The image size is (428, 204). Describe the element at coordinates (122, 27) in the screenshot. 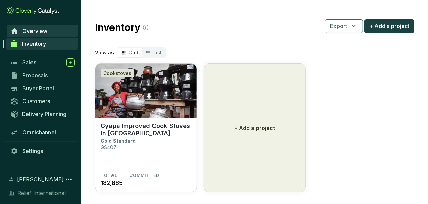

I see `h2: Inventory` at that location.